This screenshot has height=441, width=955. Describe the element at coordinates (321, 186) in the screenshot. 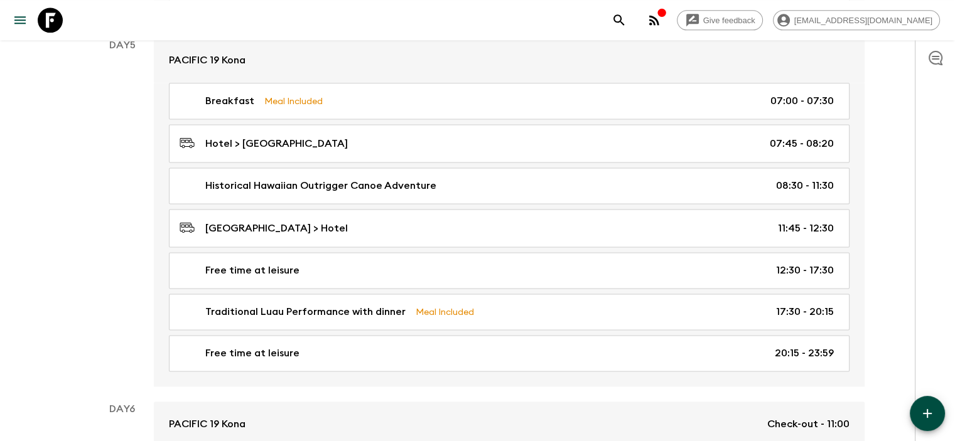

I see `p: Historical Hawaiian Outrigger Canoe Adventure` at that location.